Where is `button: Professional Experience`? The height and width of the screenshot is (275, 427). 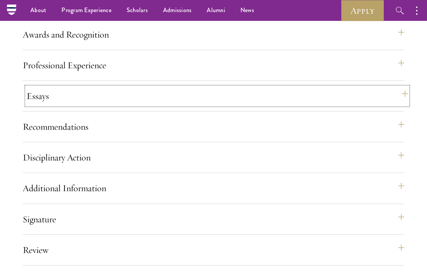 button: Professional Experience is located at coordinates (214, 65).